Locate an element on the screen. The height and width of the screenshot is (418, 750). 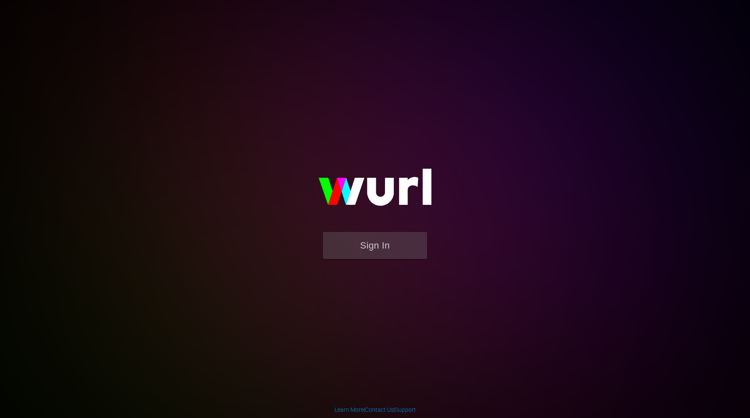
button: Sign In is located at coordinates (375, 245).